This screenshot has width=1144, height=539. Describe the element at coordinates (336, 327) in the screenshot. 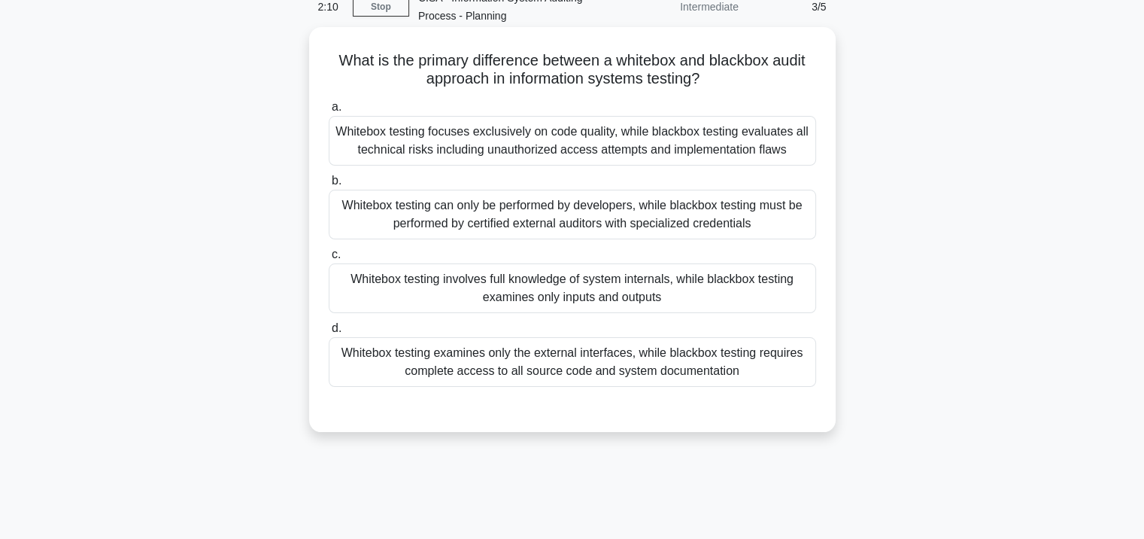

I see `span: d.` at that location.